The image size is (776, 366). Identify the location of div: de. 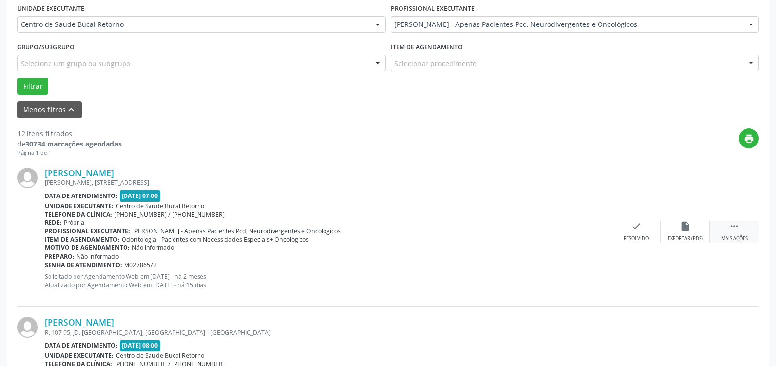
(69, 144).